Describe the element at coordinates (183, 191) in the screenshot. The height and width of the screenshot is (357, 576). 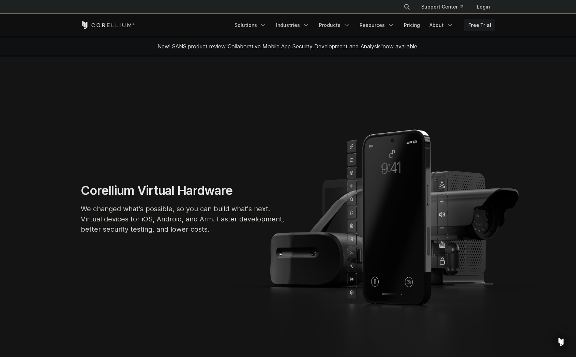
I see `h1: Corellium Virtual Hardware` at that location.